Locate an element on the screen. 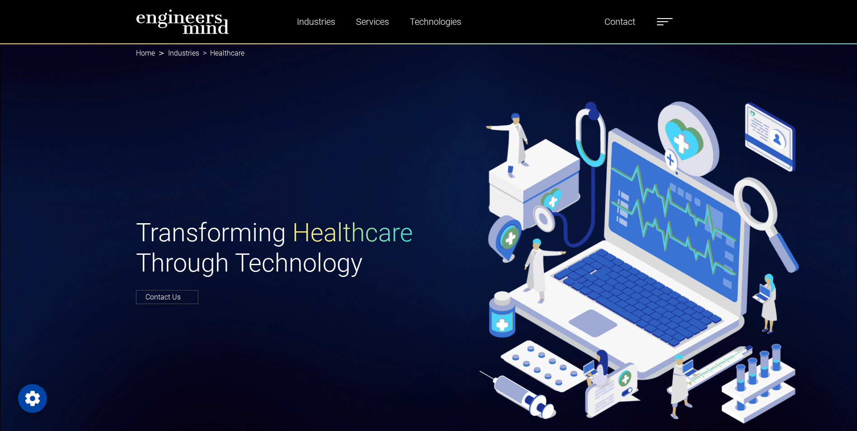 Image resolution: width=857 pixels, height=431 pixels. a: Contact is located at coordinates (620, 22).